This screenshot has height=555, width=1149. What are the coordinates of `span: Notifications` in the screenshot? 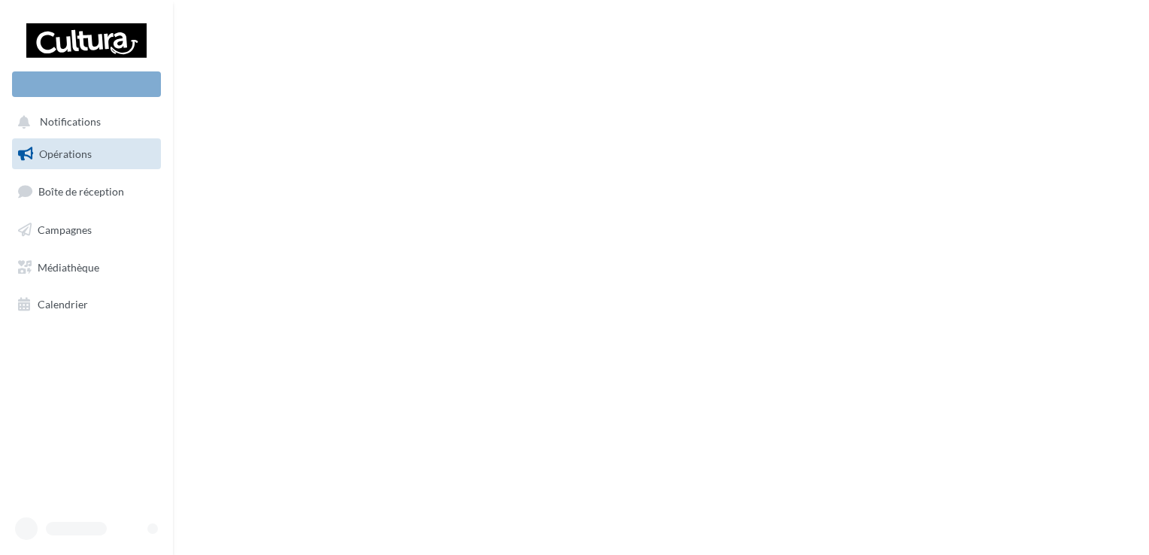 It's located at (70, 122).